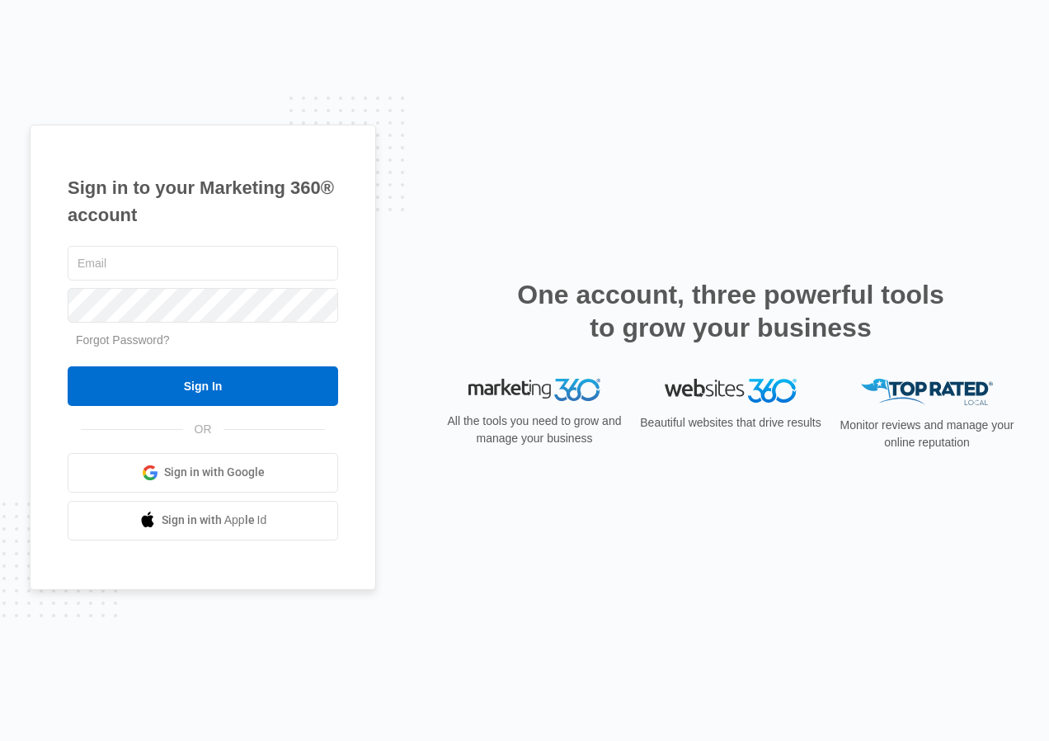 This screenshot has width=1049, height=741. I want to click on p: Monitor reviews and manage your online reputation, so click(927, 434).